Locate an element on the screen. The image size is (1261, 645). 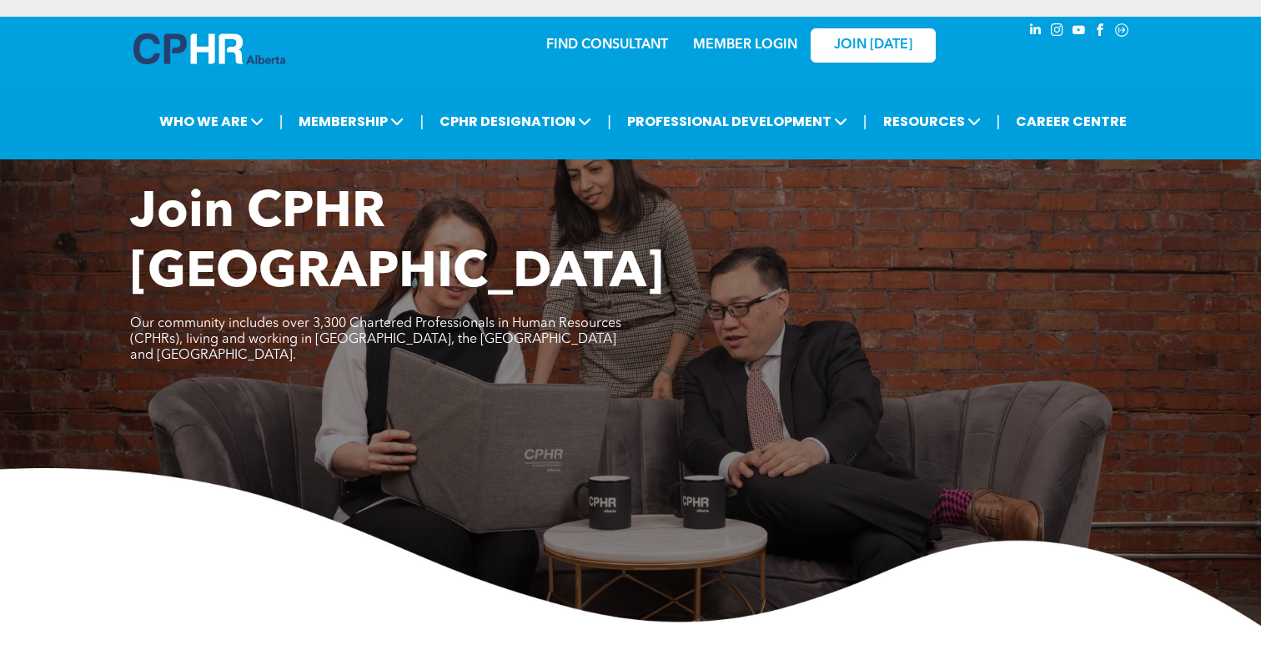
img: A blue and white logo for cp alberta is located at coordinates (209, 48).